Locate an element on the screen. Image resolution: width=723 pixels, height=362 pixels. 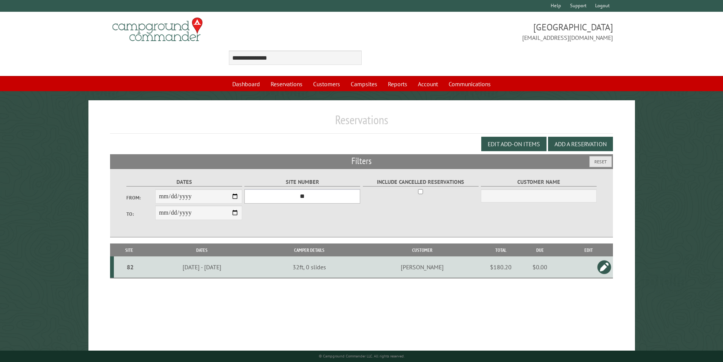
a: Campsites is located at coordinates (364, 84).